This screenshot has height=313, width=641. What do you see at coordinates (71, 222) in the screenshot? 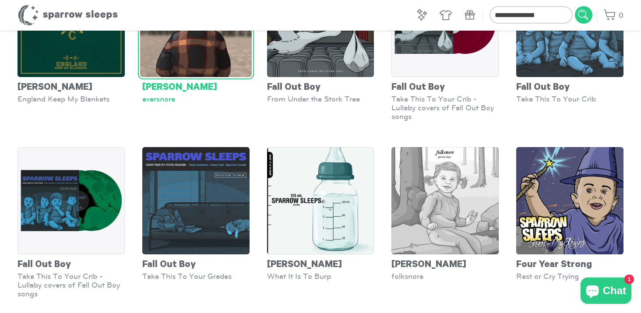
I see `a: Fall Out Boy Take This To Your Crib - Lullaby covers of Fall Out Boy songs` at bounding box center [71, 222].